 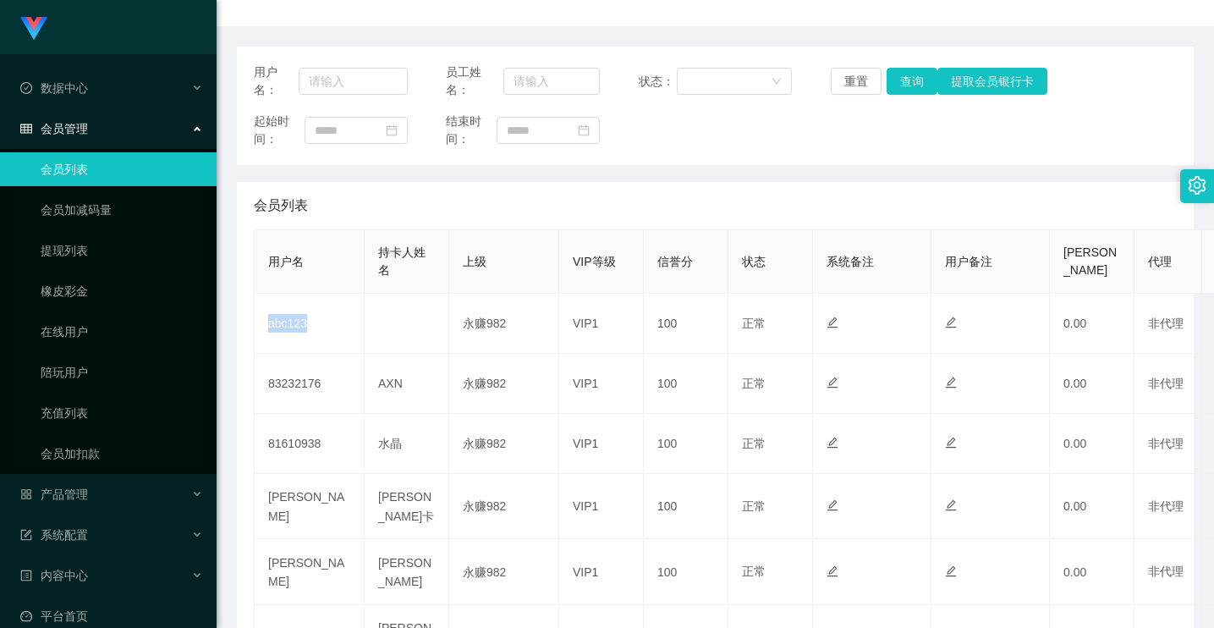 I want to click on i: 图标: 检查-圆圈-o, so click(x=26, y=88).